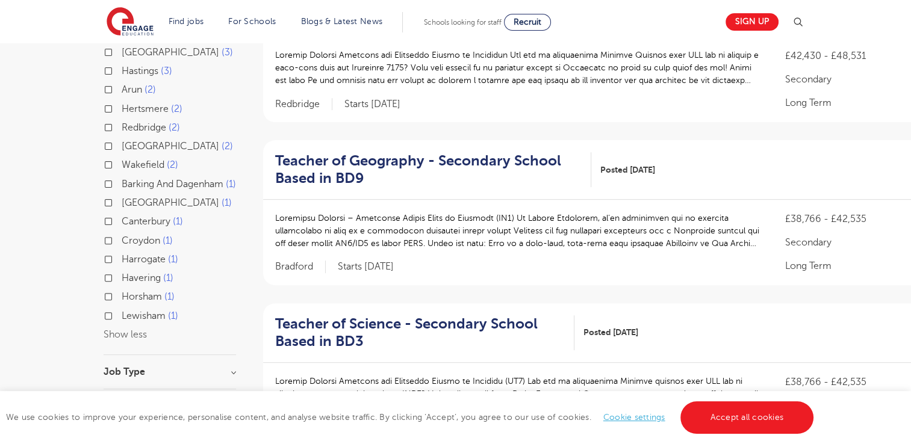 This screenshot has height=444, width=911. Describe the element at coordinates (125, 258) in the screenshot. I see `input: Harrogate 1` at that location.